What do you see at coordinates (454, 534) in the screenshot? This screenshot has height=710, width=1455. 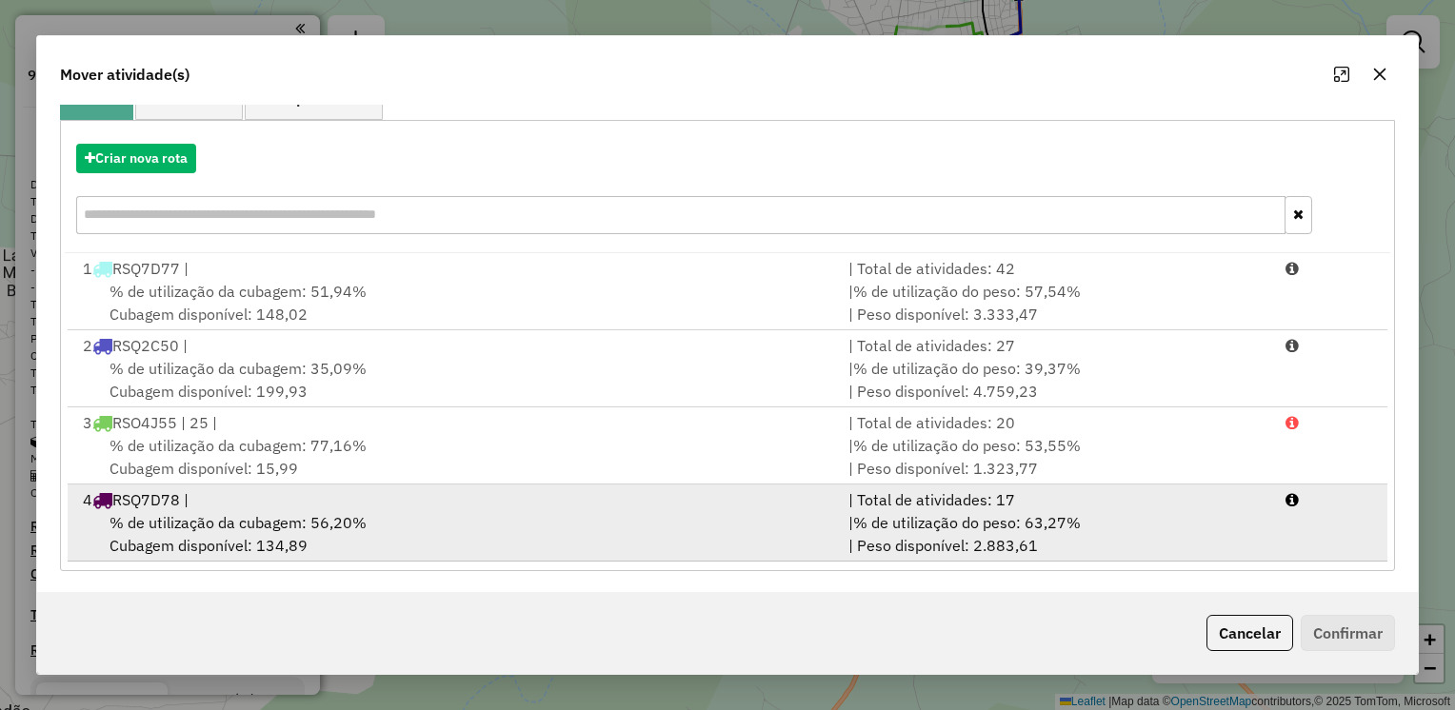 I see `div: Cubagem disponível: 134,89` at bounding box center [454, 534].